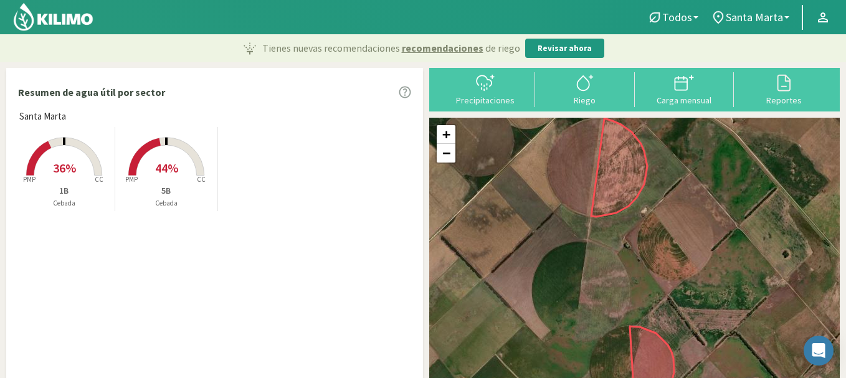  I want to click on span: 44%, so click(166, 168).